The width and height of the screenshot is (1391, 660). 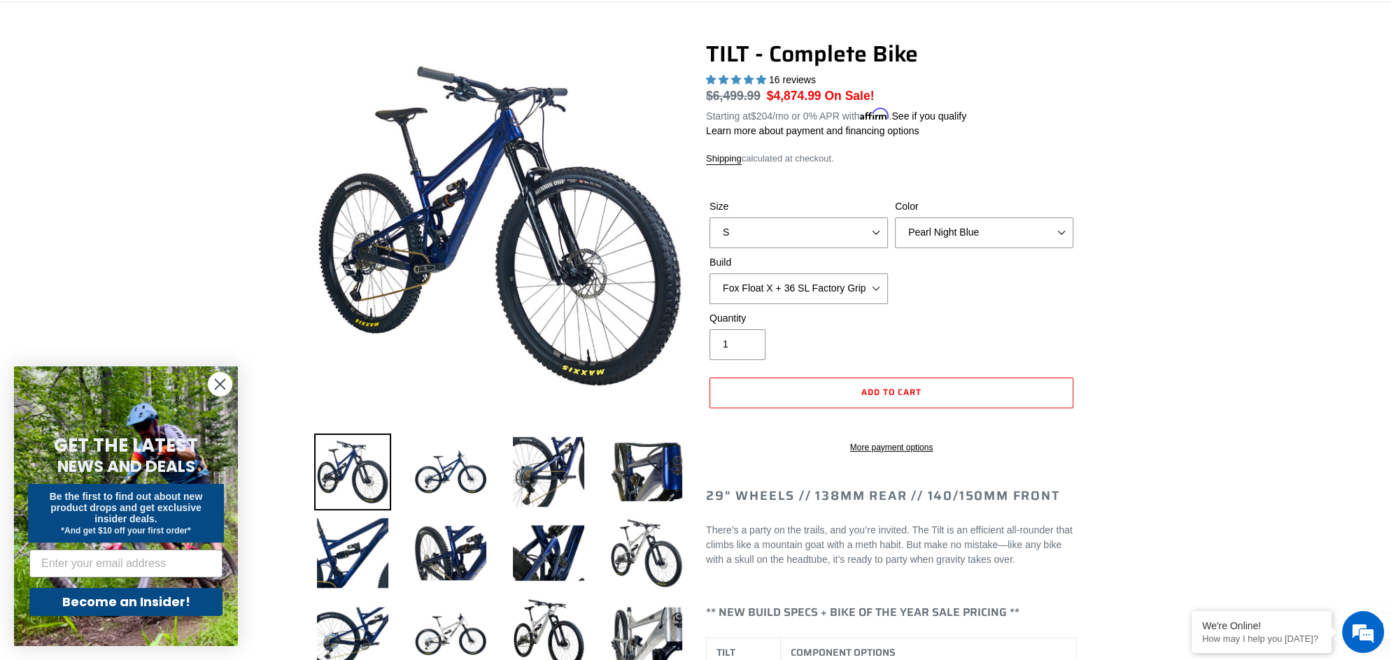 I want to click on span: $4,874.99, so click(x=794, y=96).